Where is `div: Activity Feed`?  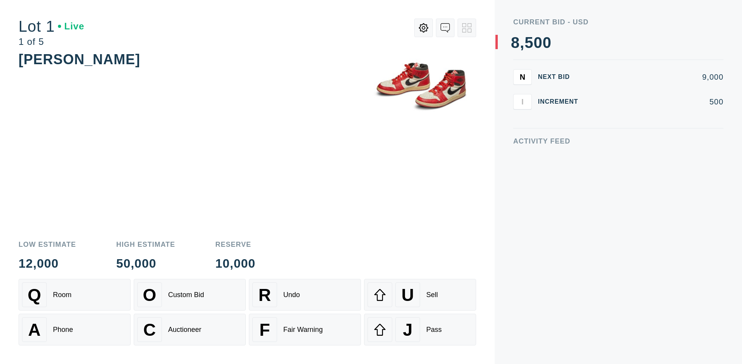
div: Activity Feed is located at coordinates (618, 141).